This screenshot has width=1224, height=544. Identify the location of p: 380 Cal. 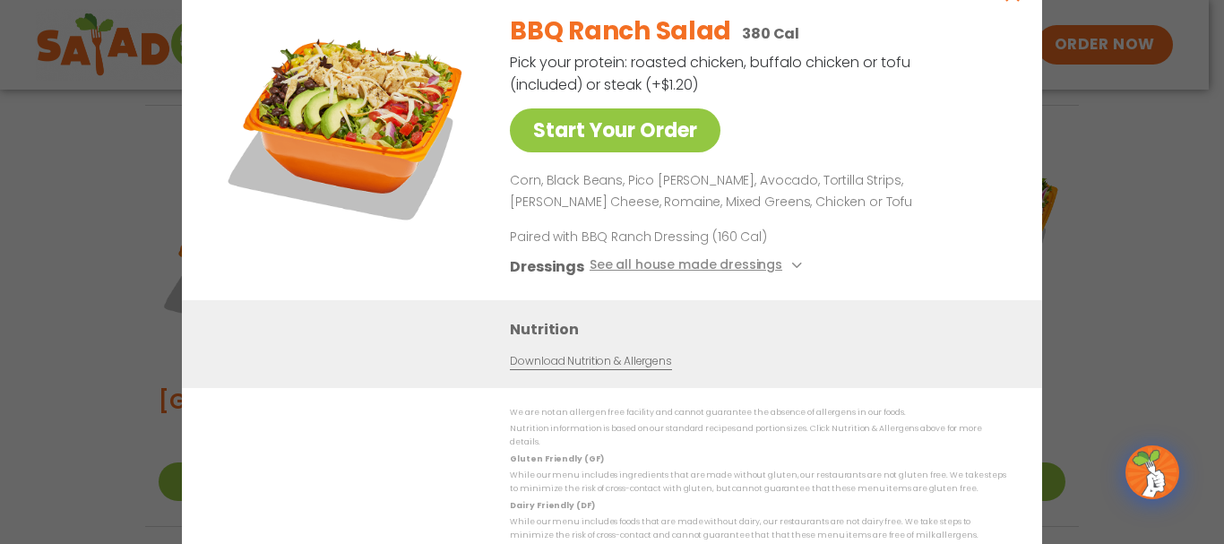
(771, 33).